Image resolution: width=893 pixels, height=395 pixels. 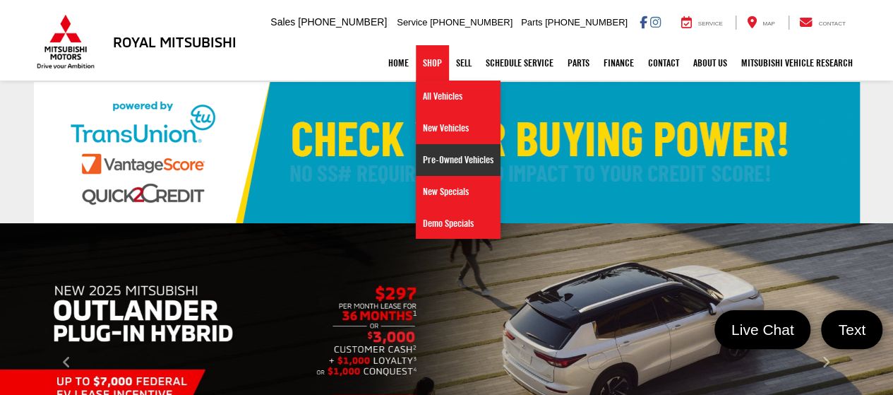 What do you see at coordinates (762, 329) in the screenshot?
I see `span: Live Chat` at bounding box center [762, 329].